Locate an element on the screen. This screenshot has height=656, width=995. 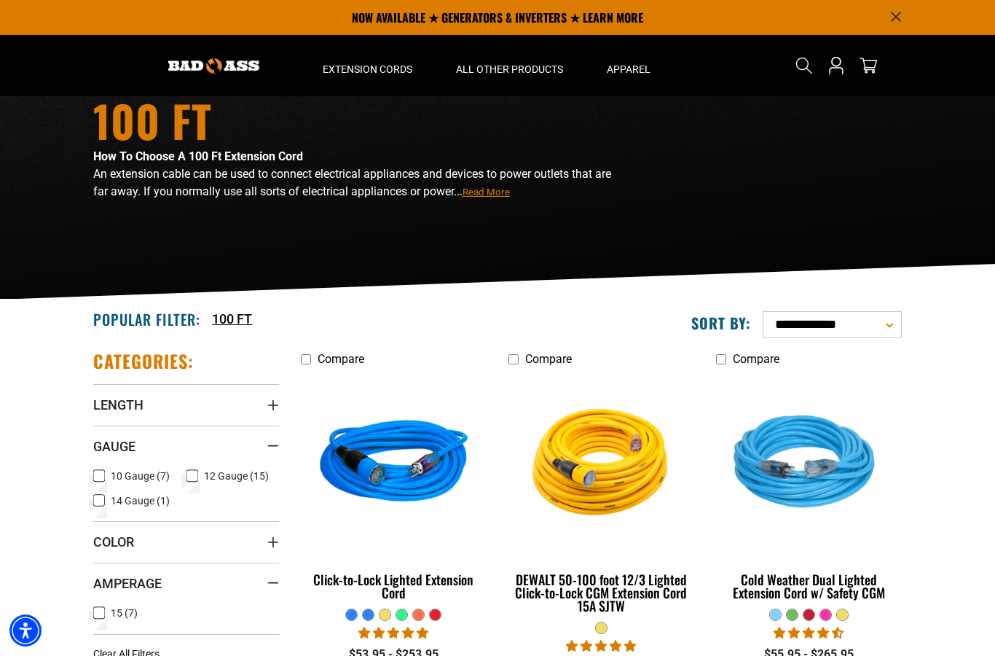
a: A coiled yellow extension cord with a plug and connector at each end, designed for outdoor use. D... is located at coordinates (601, 497).